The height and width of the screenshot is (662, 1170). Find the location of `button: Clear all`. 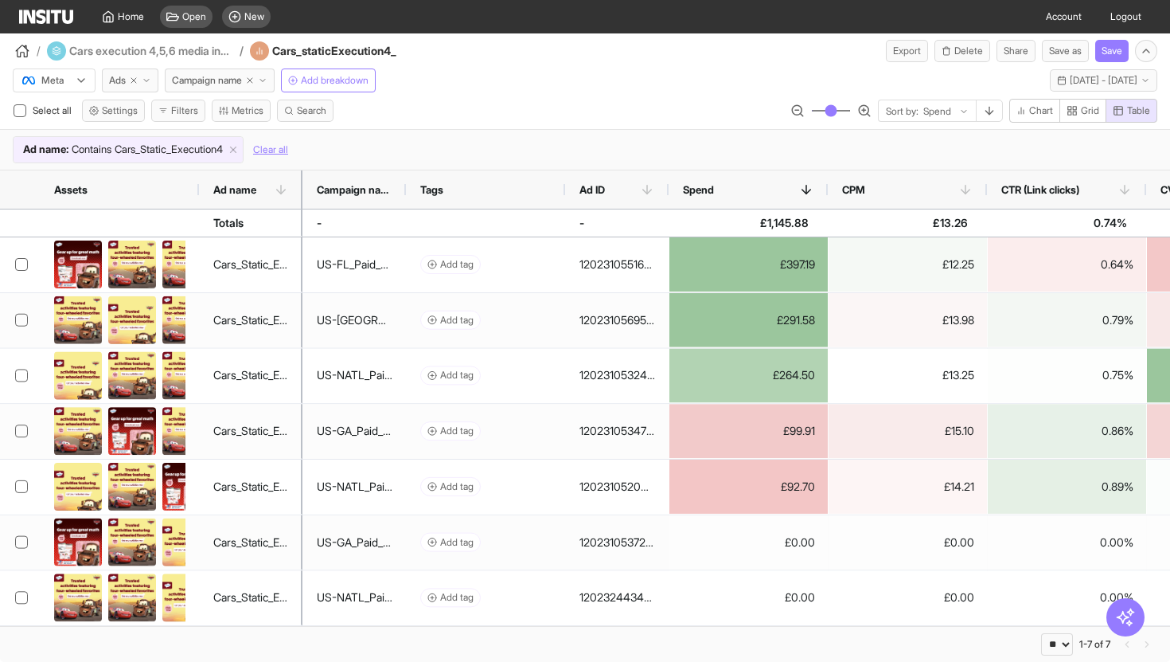

button: Clear all is located at coordinates (271, 150).